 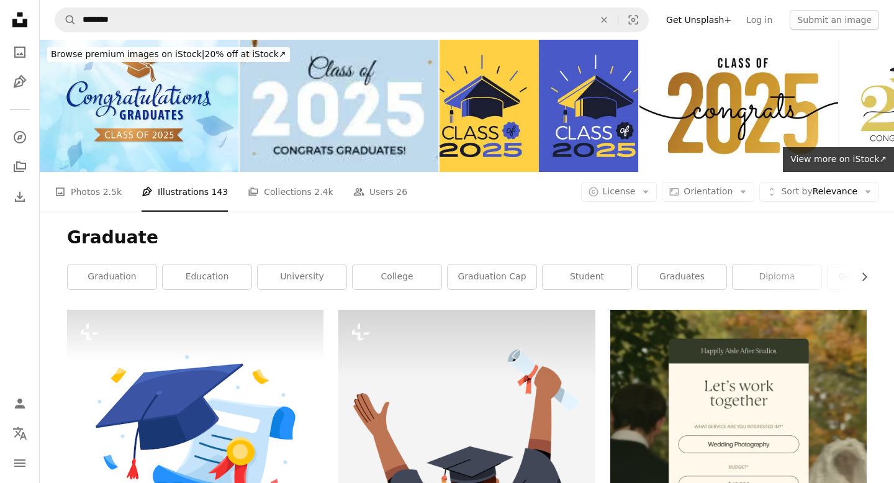 What do you see at coordinates (139, 106) in the screenshot?
I see `img: Congratulations Graduates` at bounding box center [139, 106].